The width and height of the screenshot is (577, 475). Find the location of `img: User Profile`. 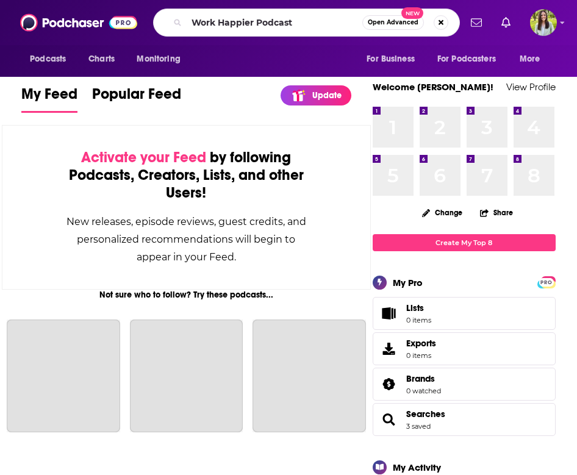

img: User Profile is located at coordinates (543, 23).